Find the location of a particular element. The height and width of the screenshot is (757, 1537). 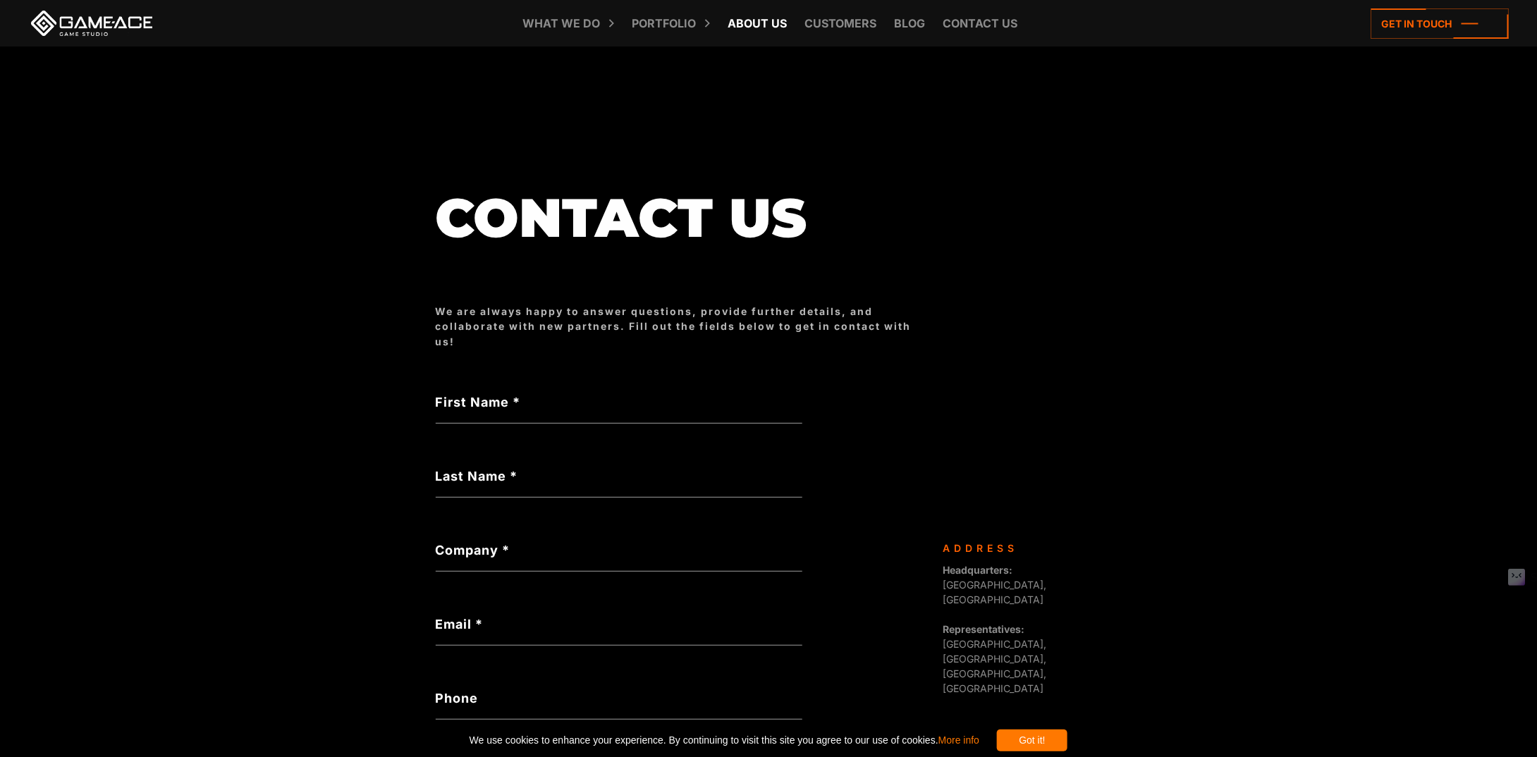

label: Company * is located at coordinates (619, 550).